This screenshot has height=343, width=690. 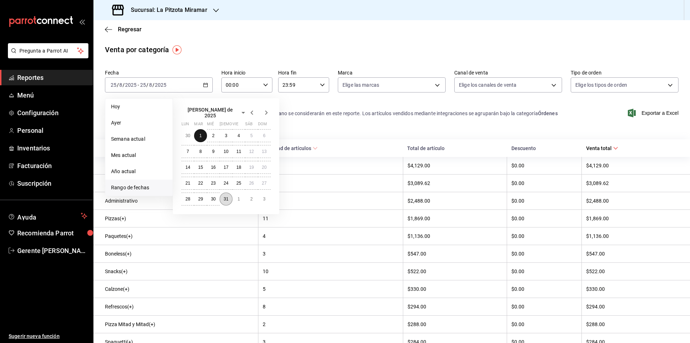 I want to click on abbr: 13 de julio de 2025, so click(x=264, y=151).